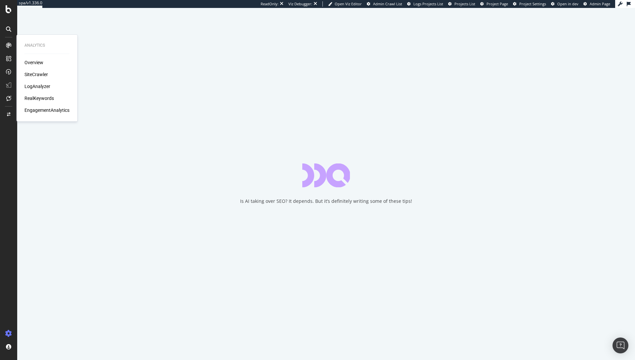  Describe the element at coordinates (47, 110) in the screenshot. I see `a: EngagementAnalytics` at that location.